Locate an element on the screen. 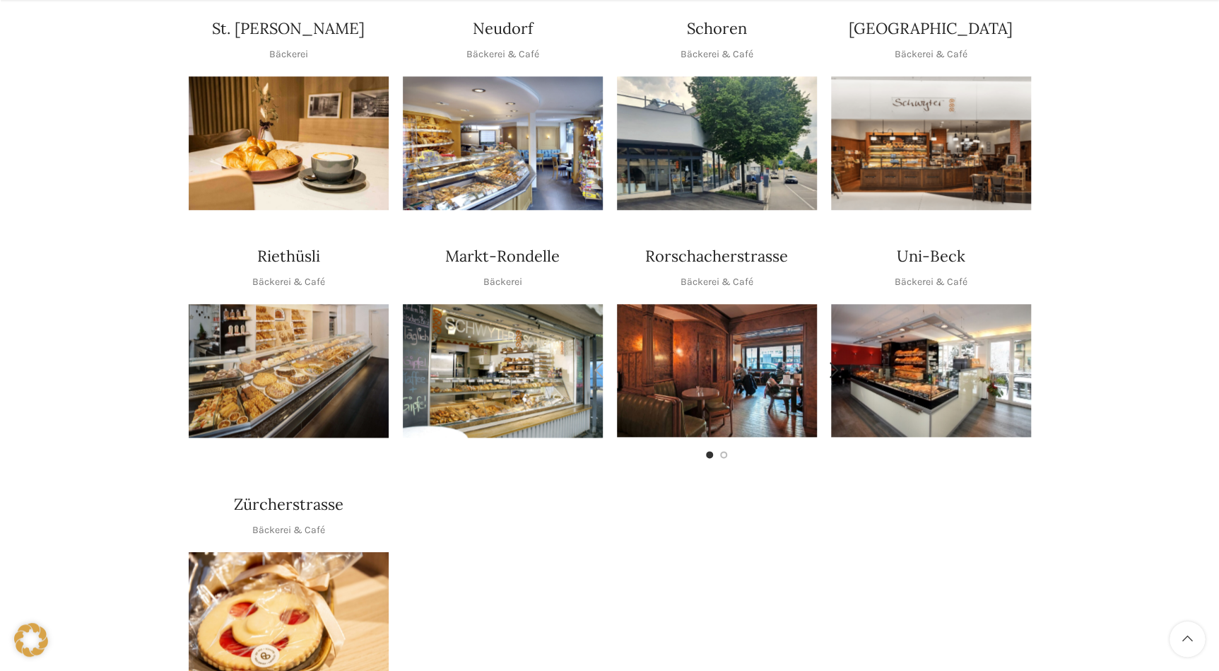 The image size is (1219, 671). div: 1 / 2 is located at coordinates (717, 370).